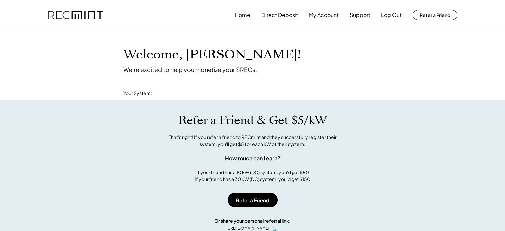 This screenshot has width=505, height=231. What do you see at coordinates (243, 15) in the screenshot?
I see `button: Home` at bounding box center [243, 15].